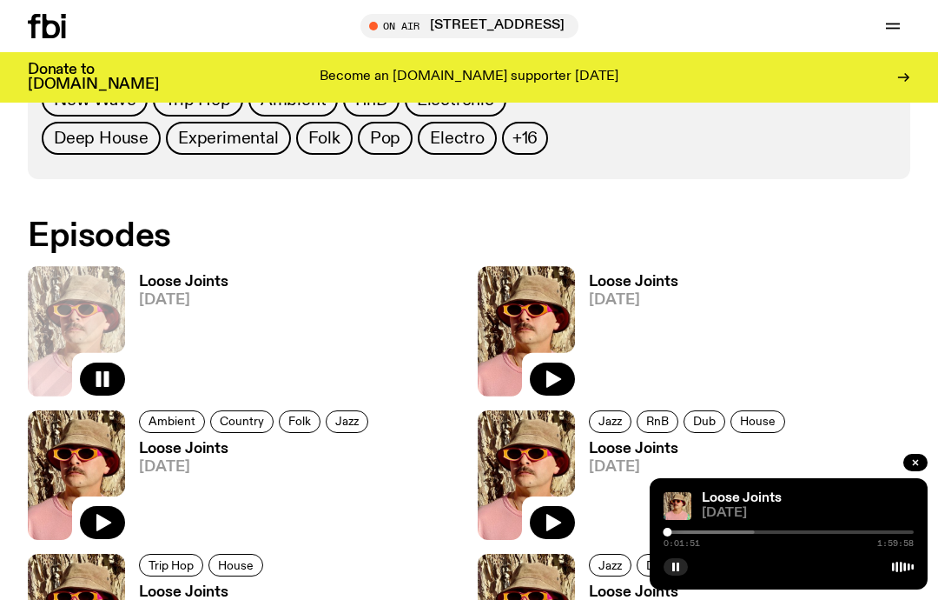 The width and height of the screenshot is (938, 600). Describe the element at coordinates (457, 138) in the screenshot. I see `a: Electro` at that location.